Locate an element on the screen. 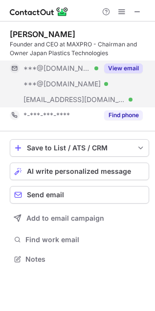  span: Add to email campaign is located at coordinates (65, 218).